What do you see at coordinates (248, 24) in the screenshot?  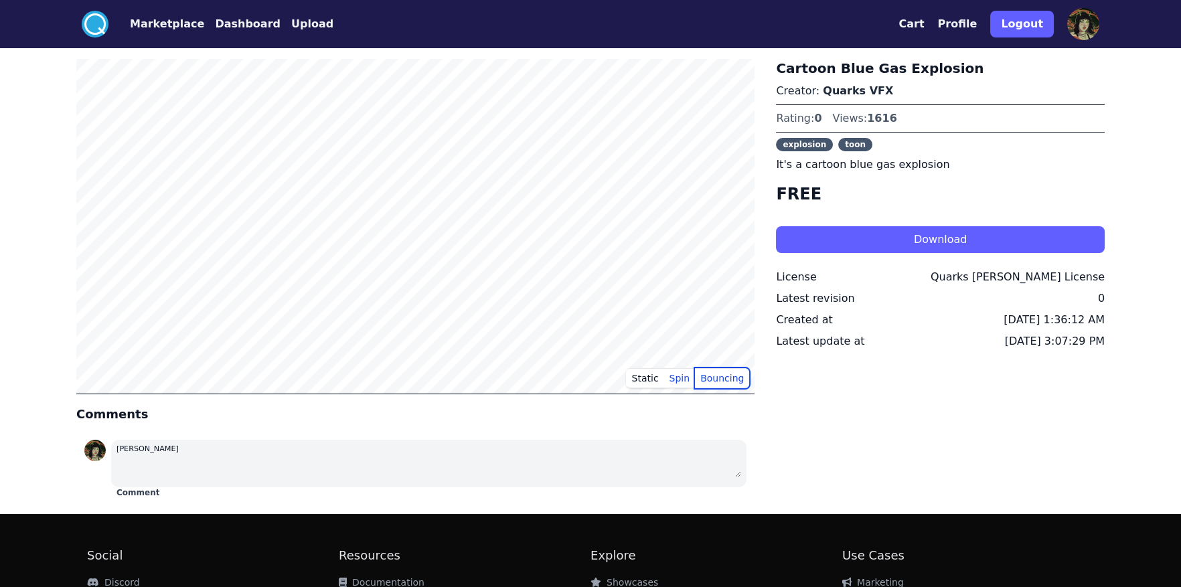 I see `button: Dashboard` at bounding box center [248, 24].